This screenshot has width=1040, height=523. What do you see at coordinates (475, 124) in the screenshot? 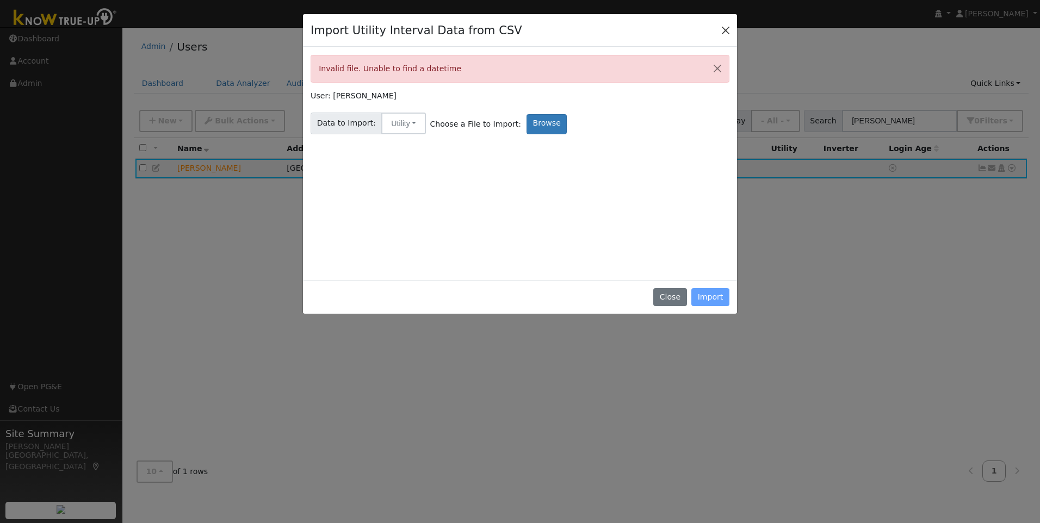
I see `span: Choose a File to Import:` at bounding box center [475, 124].